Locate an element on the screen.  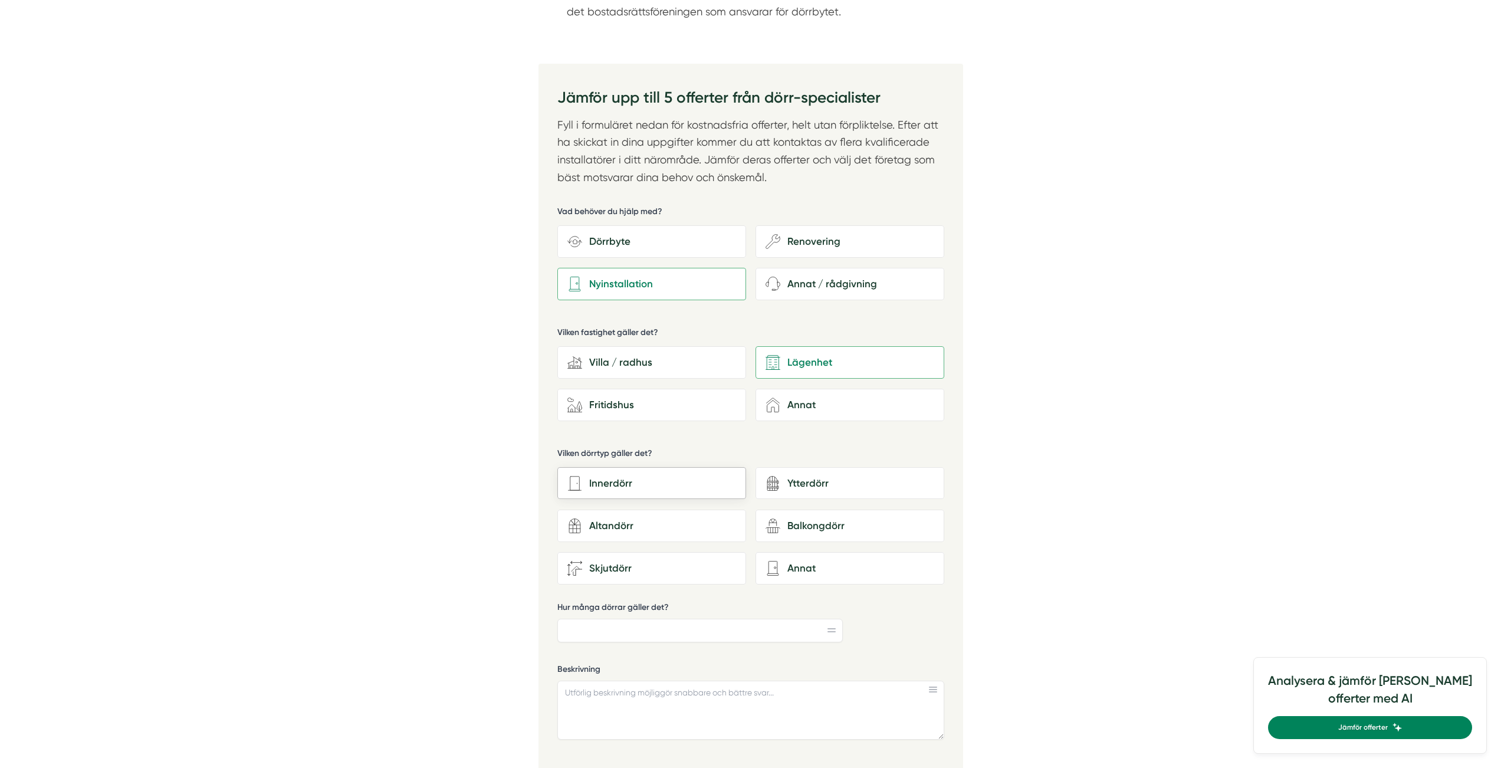
label: Beskrivning is located at coordinates (751, 670).